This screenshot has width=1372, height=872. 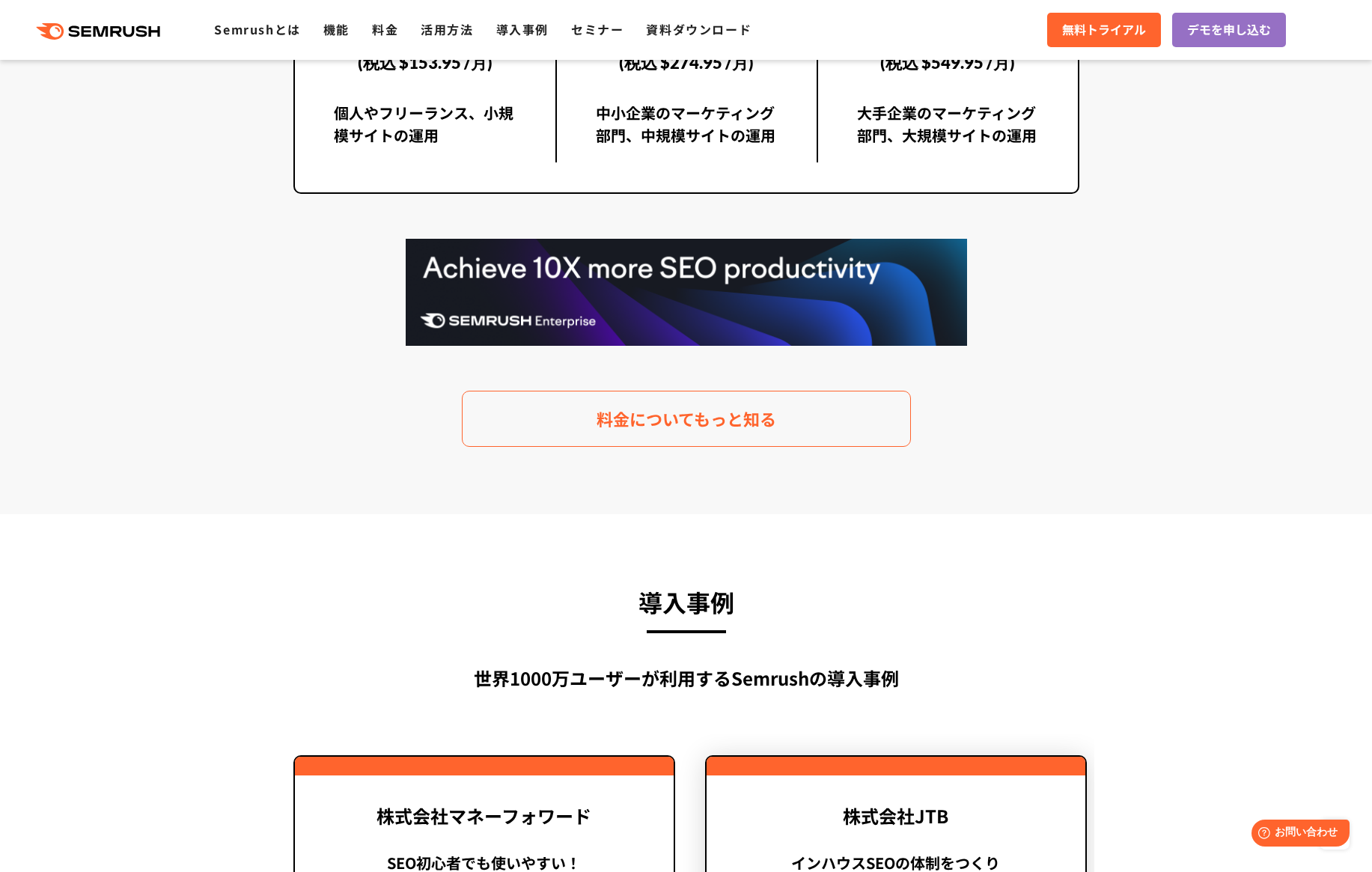 I want to click on a: 機能, so click(x=336, y=29).